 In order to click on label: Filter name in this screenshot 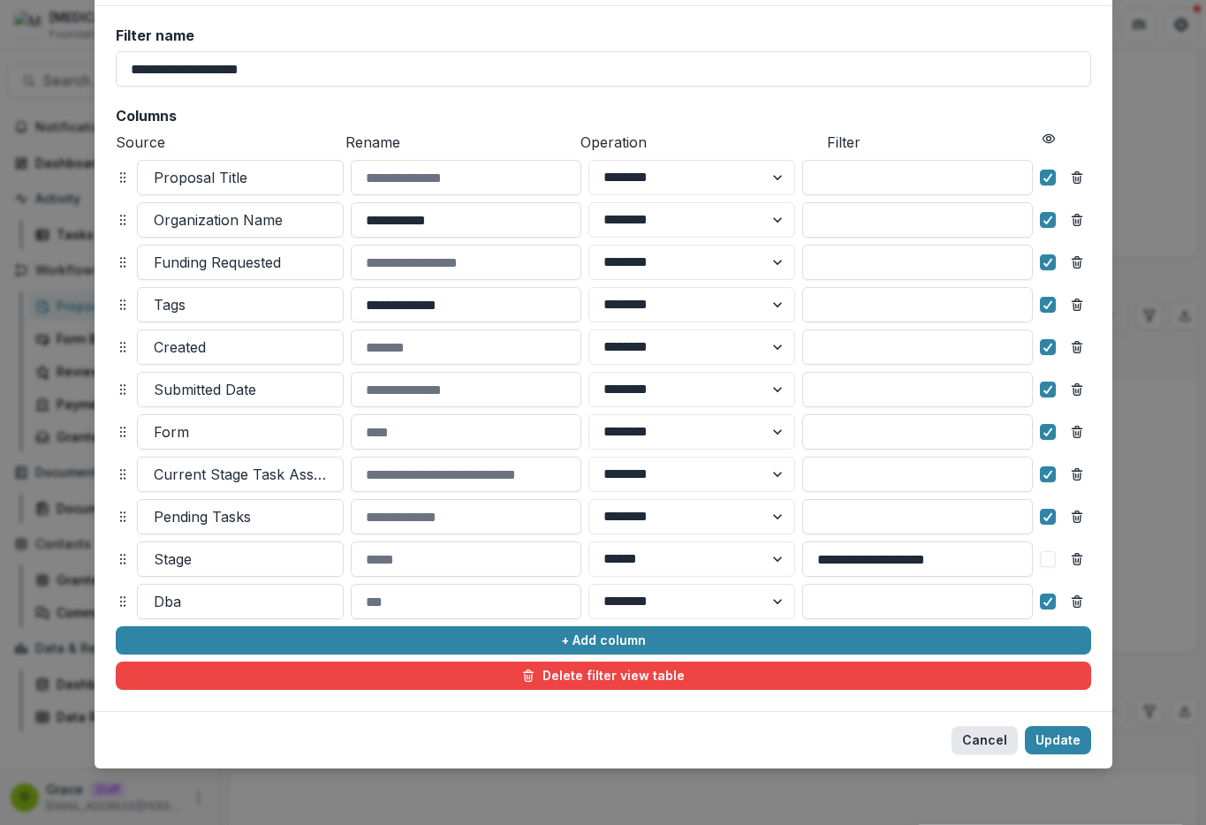, I will do `click(598, 35)`.